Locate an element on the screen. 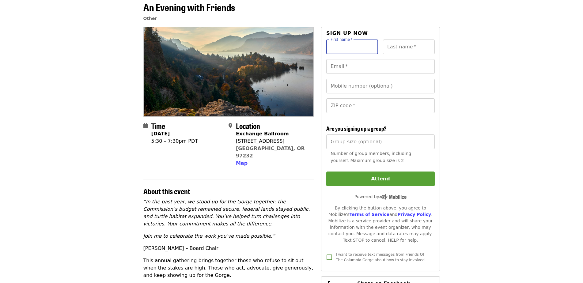 This screenshot has width=583, height=283. label: First name is located at coordinates (342, 40).